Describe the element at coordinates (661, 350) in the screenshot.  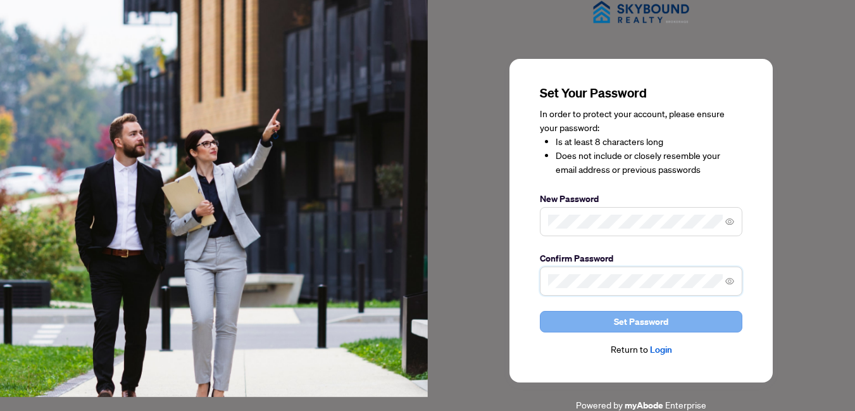
I see `a: Login` at that location.